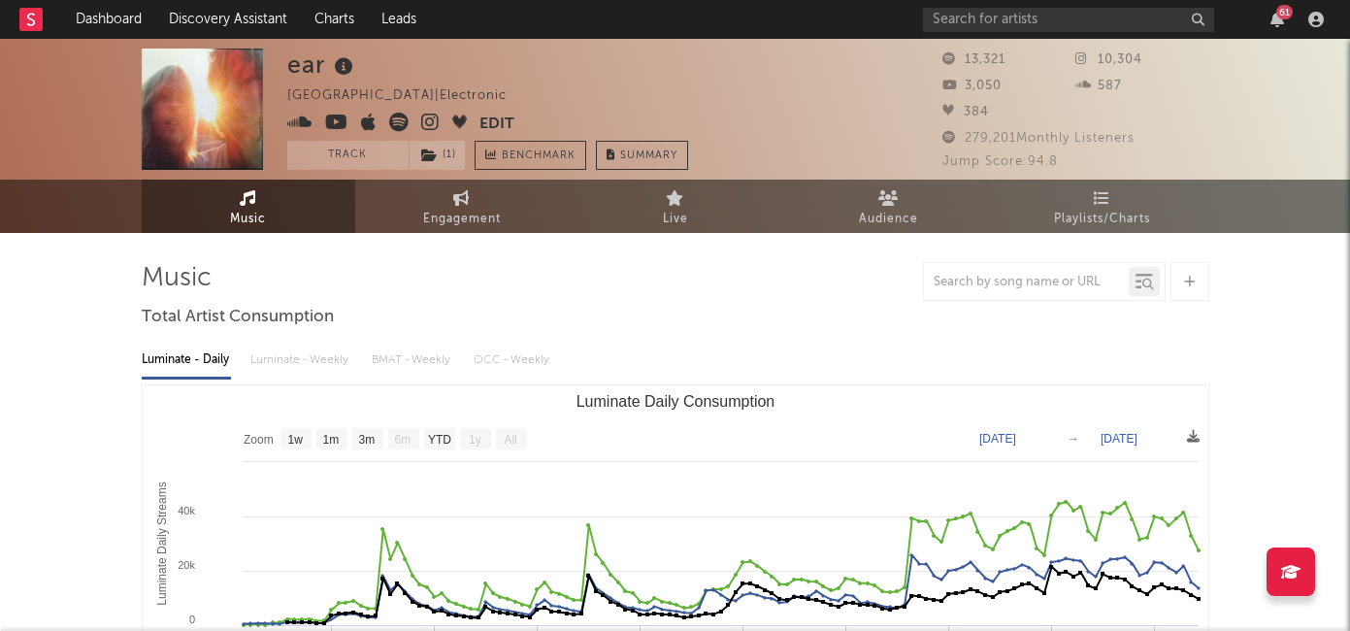 This screenshot has width=1350, height=631. What do you see at coordinates (1101, 219) in the screenshot?
I see `span: Playlists/Charts` at bounding box center [1101, 219].